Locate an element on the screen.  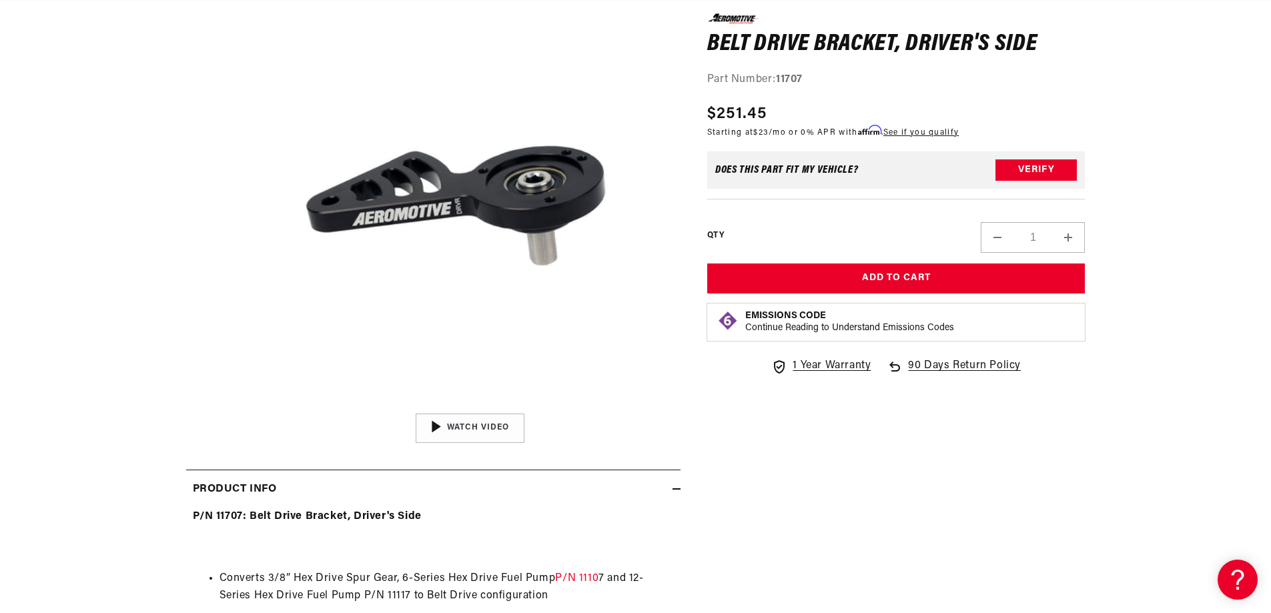
button: Emissions CodeContinue Reading to Understand Emissions Codes is located at coordinates (849, 322).